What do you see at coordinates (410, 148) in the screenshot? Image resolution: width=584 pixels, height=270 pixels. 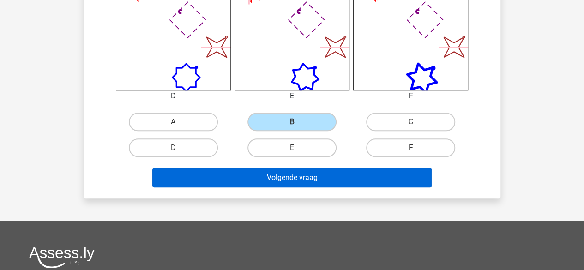 I see `label: F` at bounding box center [410, 148].